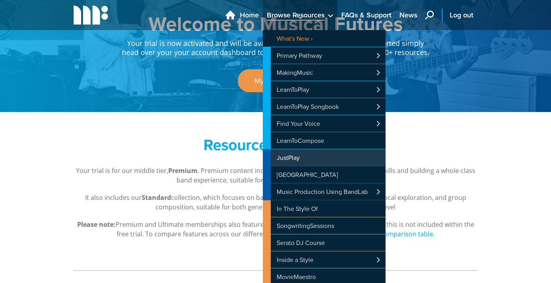  What do you see at coordinates (366, 15) in the screenshot?
I see `span: FAQs & Support` at bounding box center [366, 15].